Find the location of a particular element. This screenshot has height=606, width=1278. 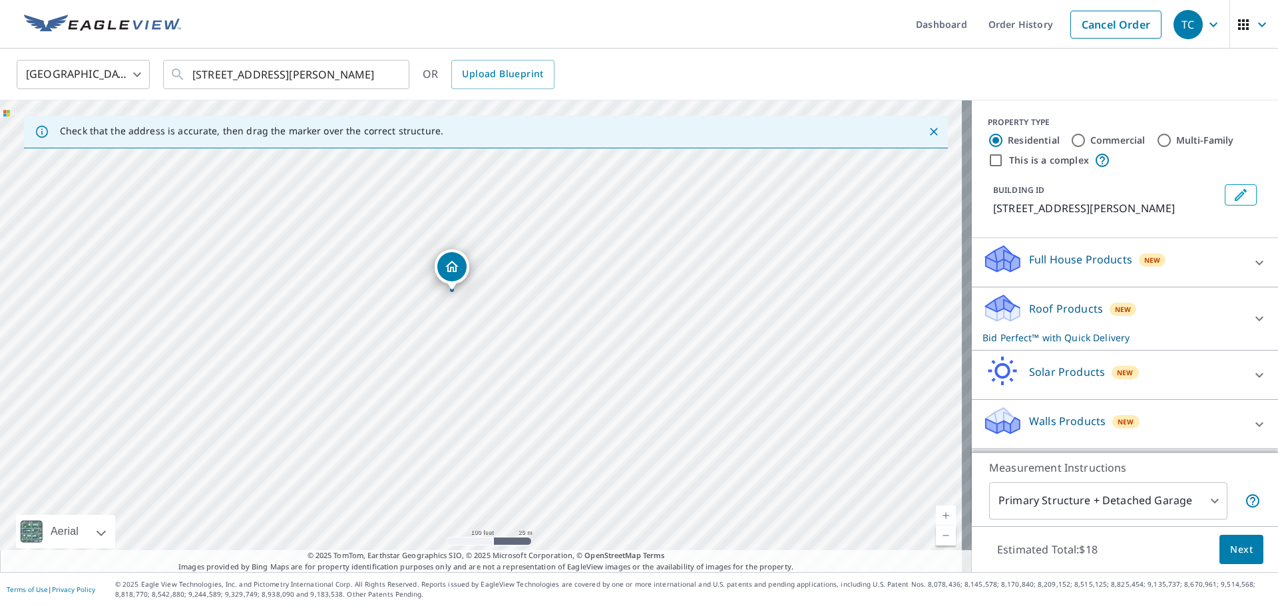

button: Next is located at coordinates (1241, 550).